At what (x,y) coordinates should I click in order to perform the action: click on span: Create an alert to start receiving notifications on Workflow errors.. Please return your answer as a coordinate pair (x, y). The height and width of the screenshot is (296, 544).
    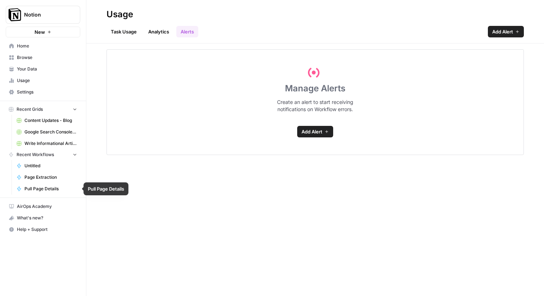
    Looking at the image, I should click on (315, 106).